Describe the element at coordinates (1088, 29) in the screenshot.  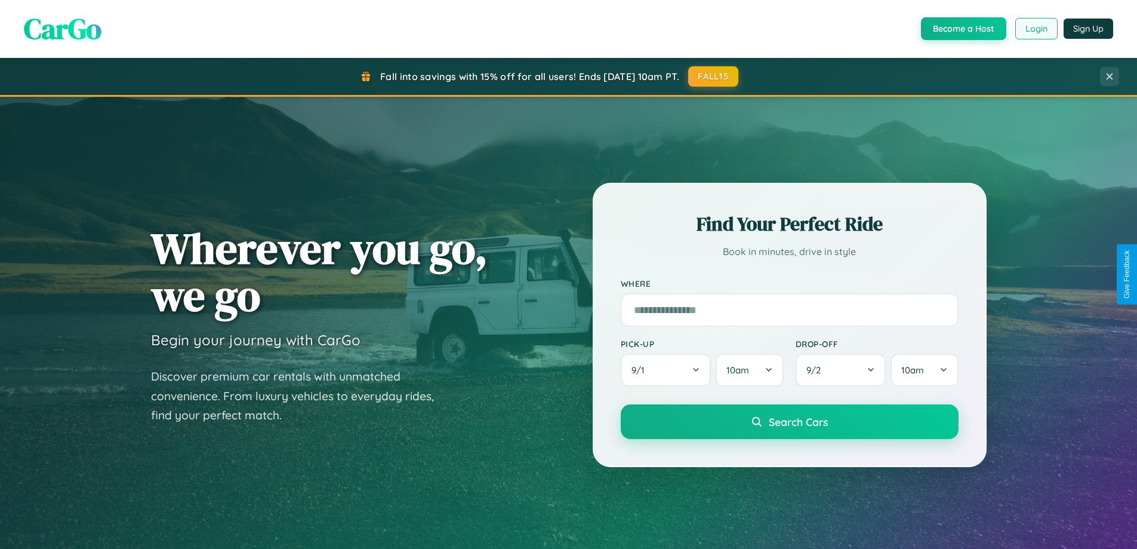
I see `button: Sign Up` at that location.